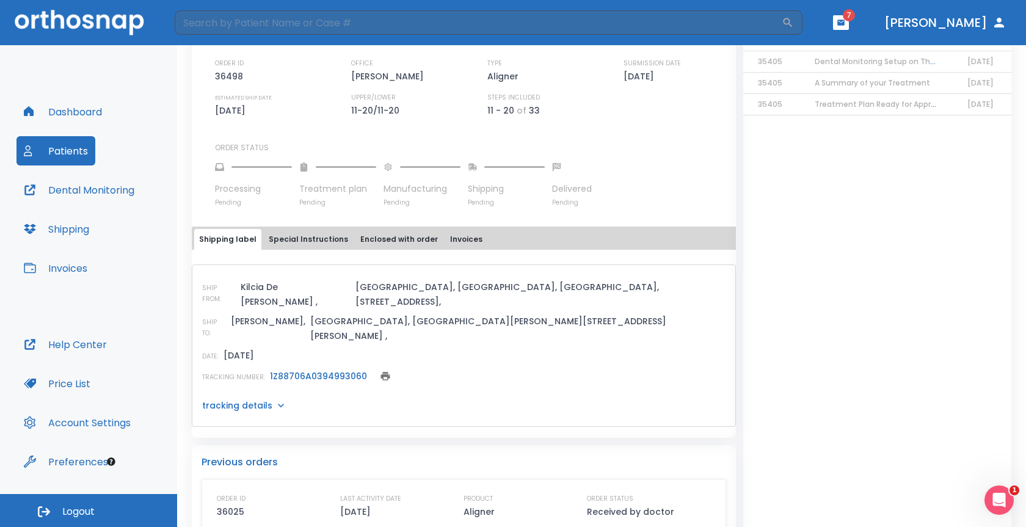 Image resolution: width=1026 pixels, height=527 pixels. I want to click on a: Account Settings, so click(77, 423).